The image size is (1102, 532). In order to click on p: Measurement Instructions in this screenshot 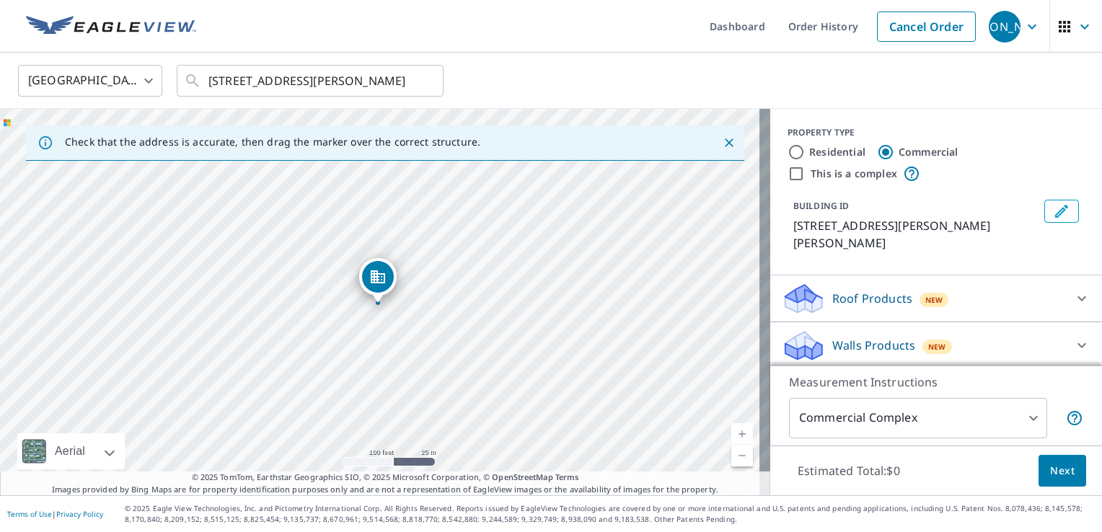, I will do `click(936, 382)`.